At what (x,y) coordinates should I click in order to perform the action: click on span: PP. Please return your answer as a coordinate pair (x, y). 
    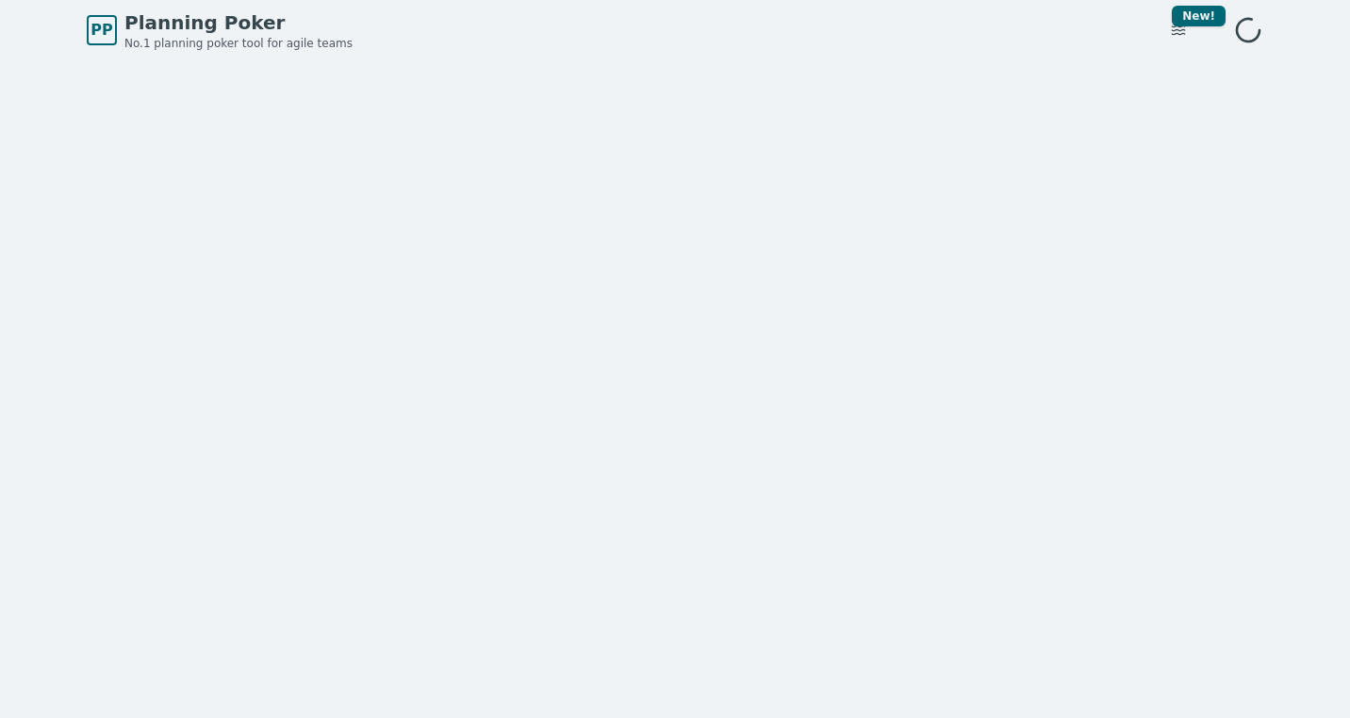
    Looking at the image, I should click on (101, 30).